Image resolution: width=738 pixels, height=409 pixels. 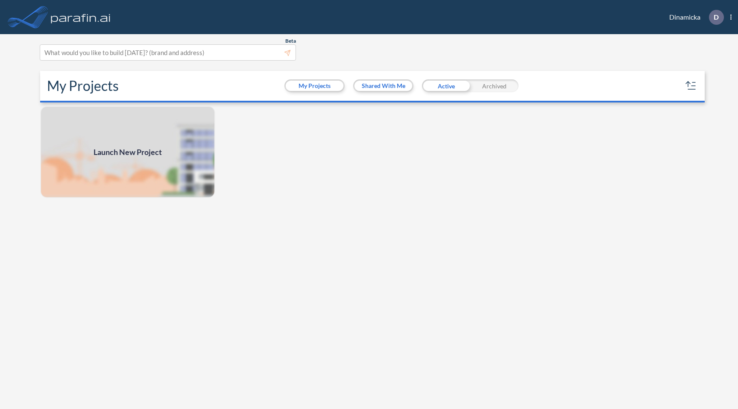 What do you see at coordinates (691, 86) in the screenshot?
I see `button: sort` at bounding box center [691, 86].